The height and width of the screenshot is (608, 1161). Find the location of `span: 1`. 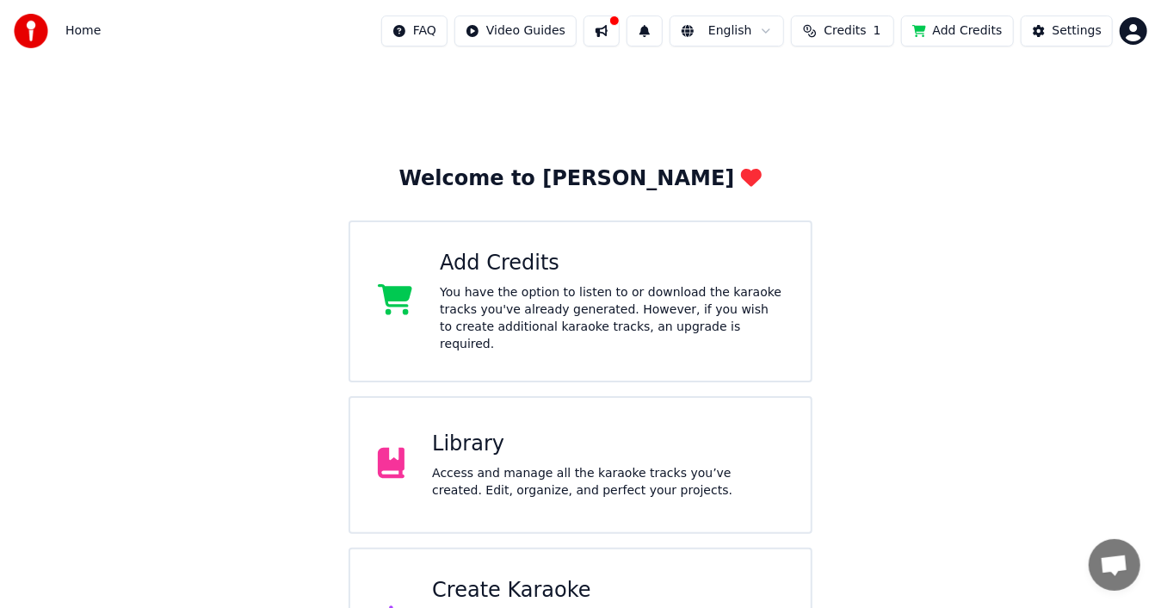

span: 1 is located at coordinates (877, 31).